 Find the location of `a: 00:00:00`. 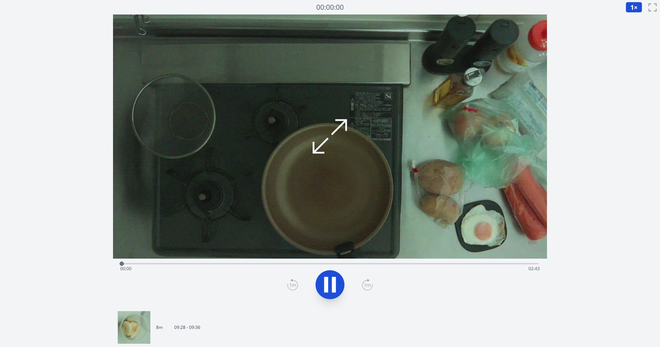

a: 00:00:00 is located at coordinates (330, 7).